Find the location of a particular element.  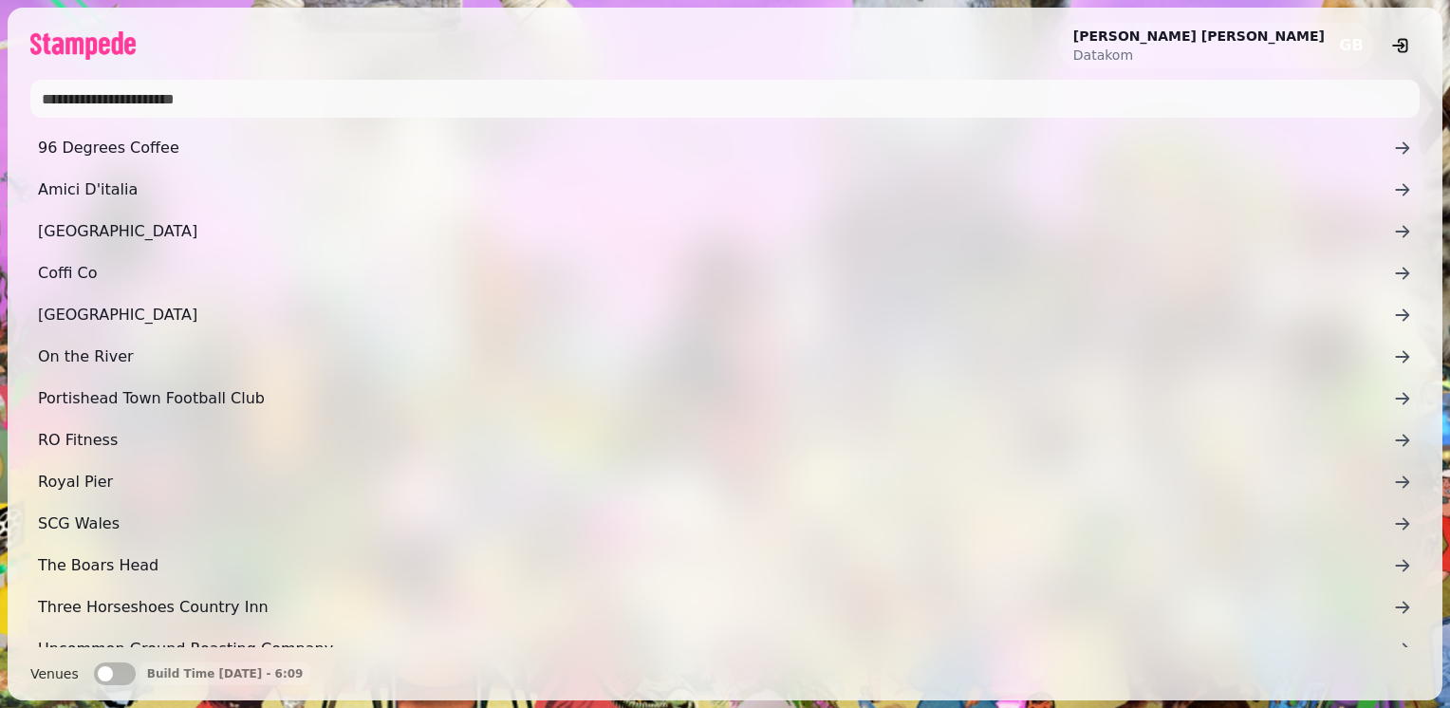

span: 96 Degrees Coffee is located at coordinates (715, 148).